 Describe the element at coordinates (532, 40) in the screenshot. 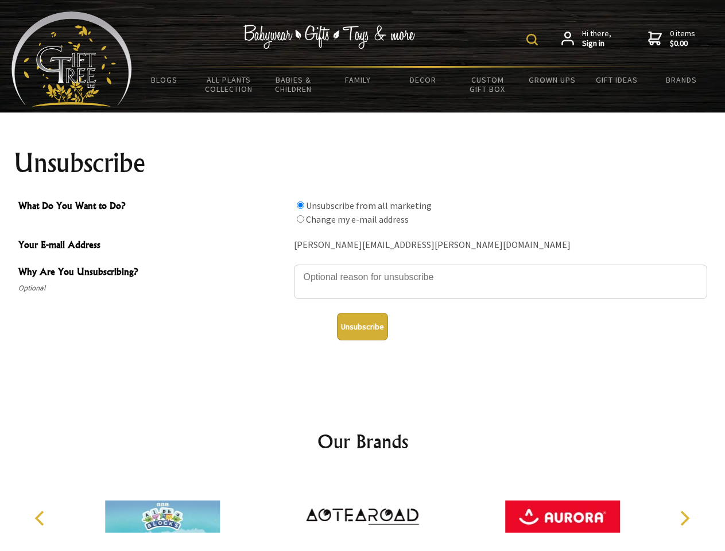

I see `img: product search` at that location.